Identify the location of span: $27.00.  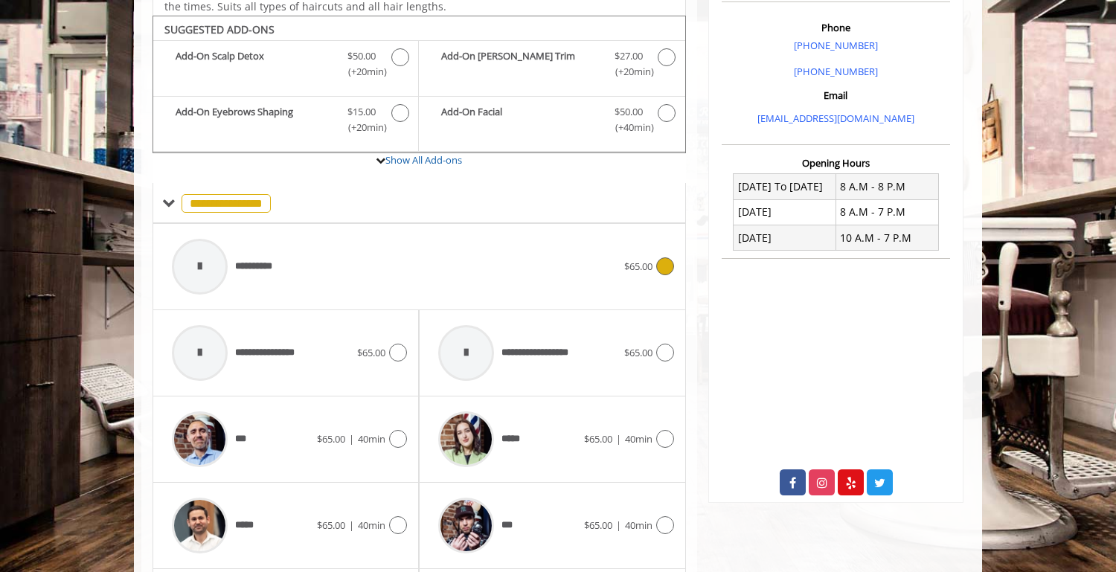
(628, 56).